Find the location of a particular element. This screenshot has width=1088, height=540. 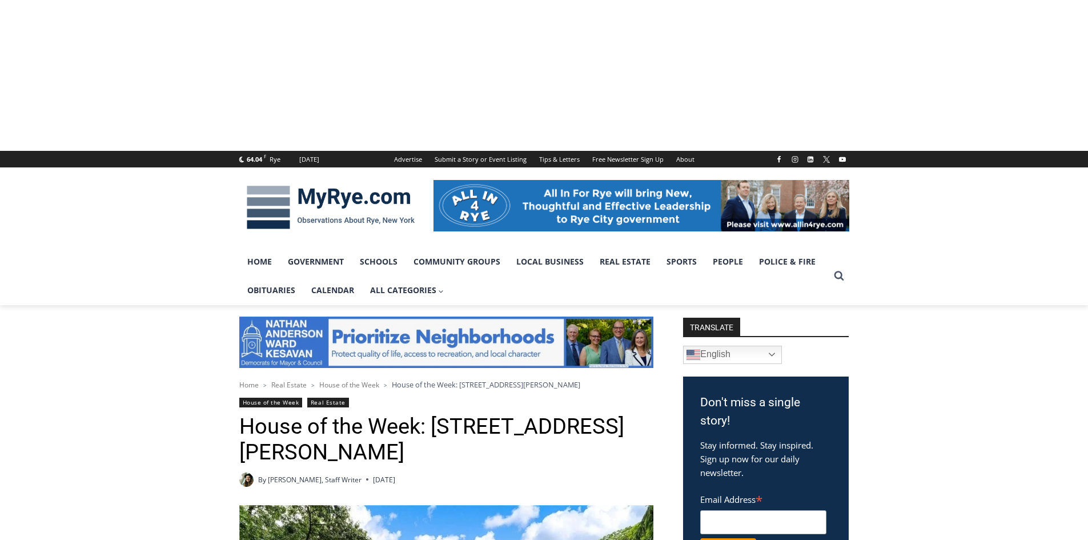

a: Linkedin is located at coordinates (810, 159).